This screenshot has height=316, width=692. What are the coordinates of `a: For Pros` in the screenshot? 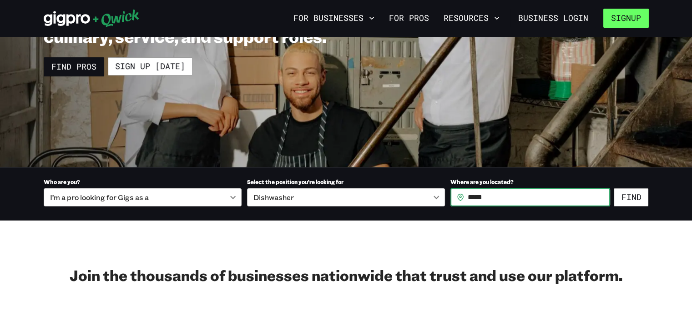 It's located at (409, 18).